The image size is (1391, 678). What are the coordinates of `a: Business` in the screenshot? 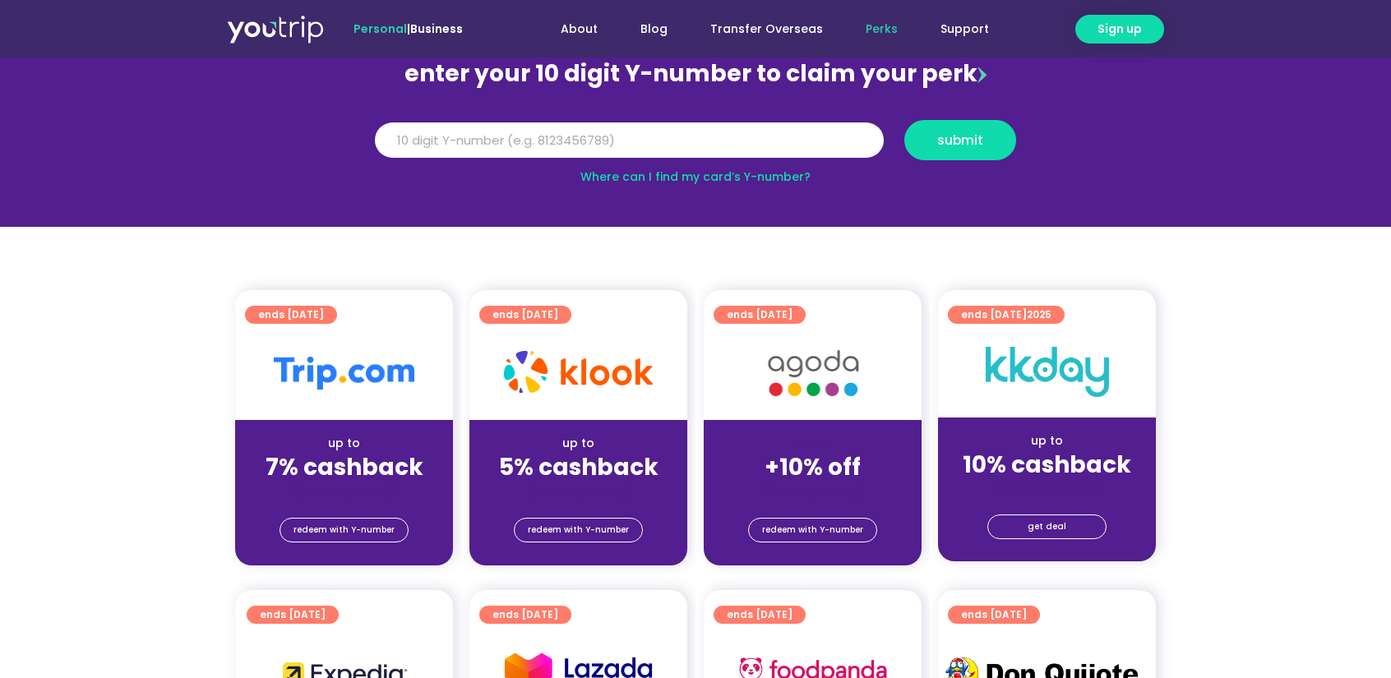 It's located at (437, 29).